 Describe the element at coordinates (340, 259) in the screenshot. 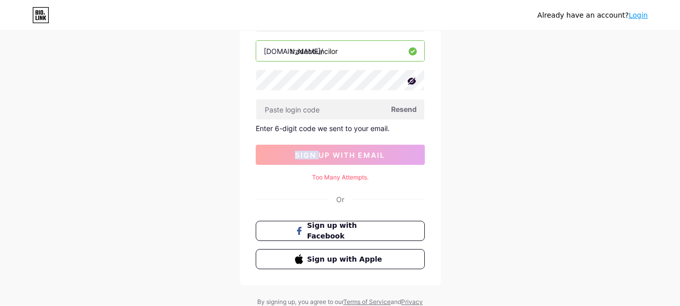

I see `button: Sign up with Apple` at that location.